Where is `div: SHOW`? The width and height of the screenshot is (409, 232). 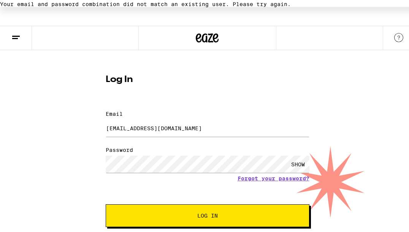 div: SHOW is located at coordinates (298, 163).